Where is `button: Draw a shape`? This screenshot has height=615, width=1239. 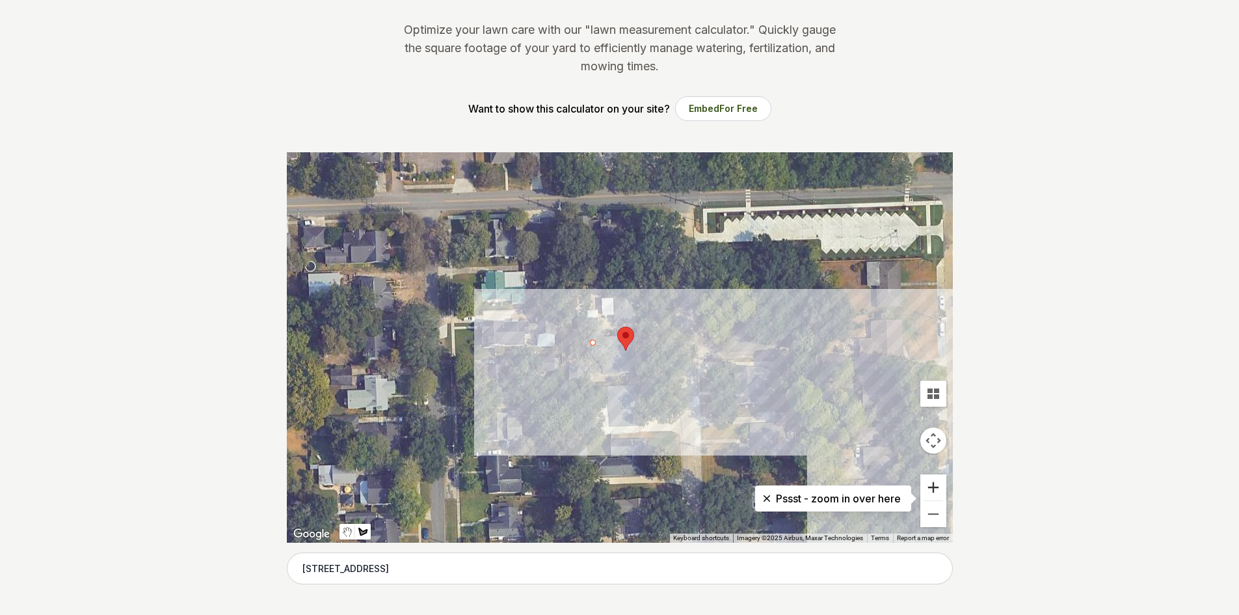
button: Draw a shape is located at coordinates (363, 531).